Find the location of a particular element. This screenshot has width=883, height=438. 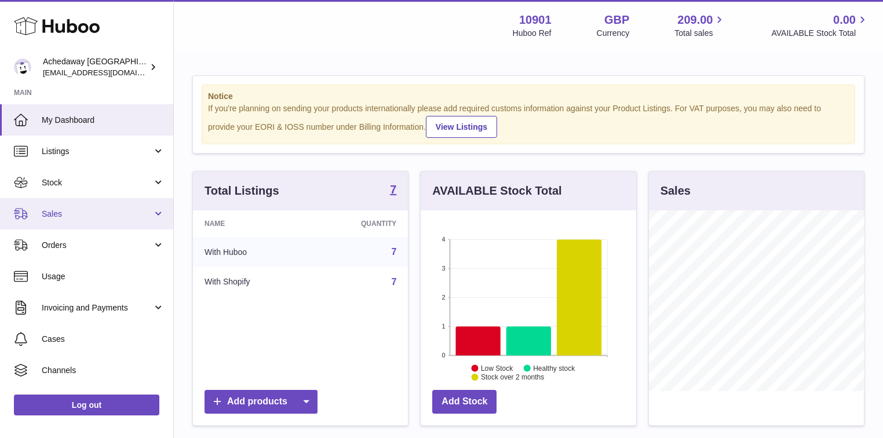

span: 209.00 is located at coordinates (695, 20).